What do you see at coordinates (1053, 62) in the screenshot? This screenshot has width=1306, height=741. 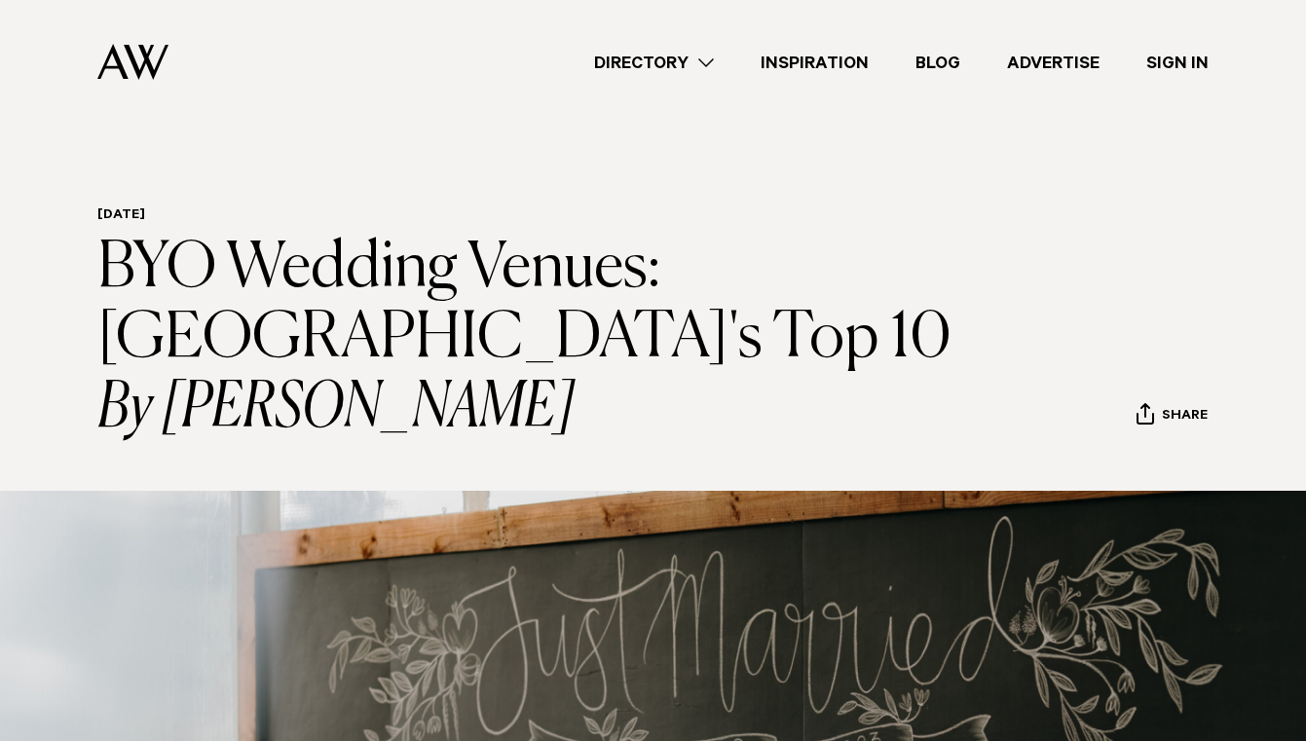 I see `a: Advertise` at bounding box center [1053, 62].